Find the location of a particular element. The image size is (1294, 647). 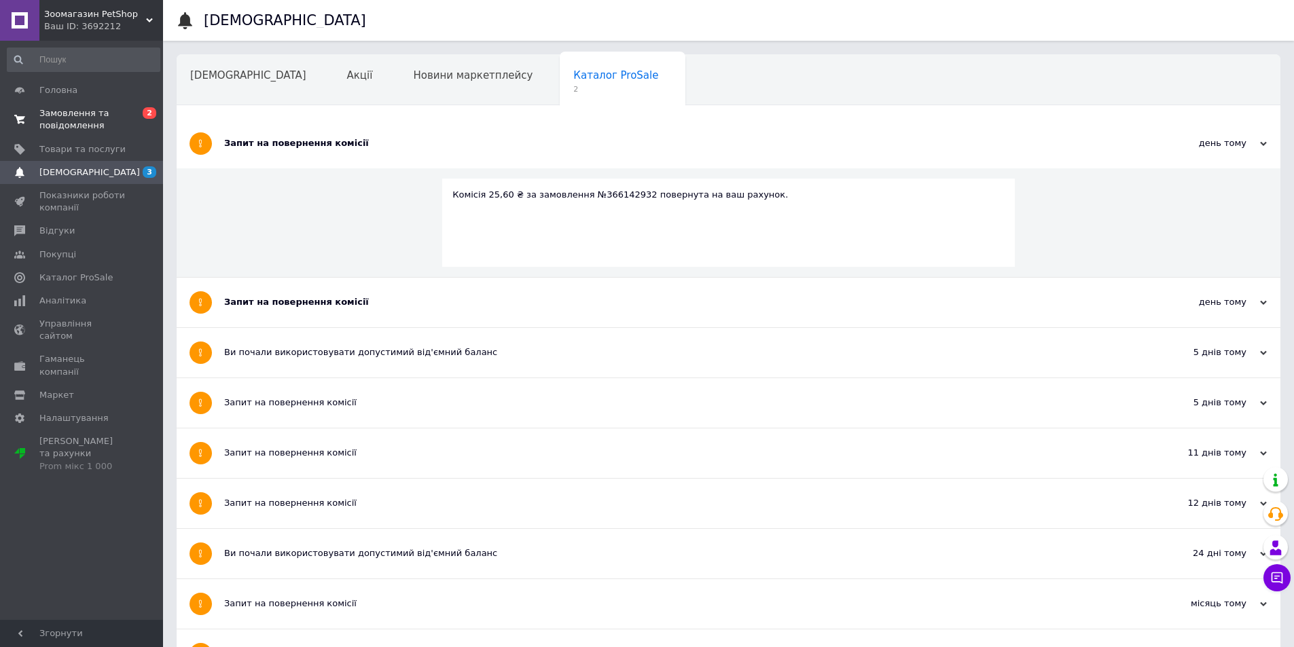

span: Покупці is located at coordinates (58, 255).